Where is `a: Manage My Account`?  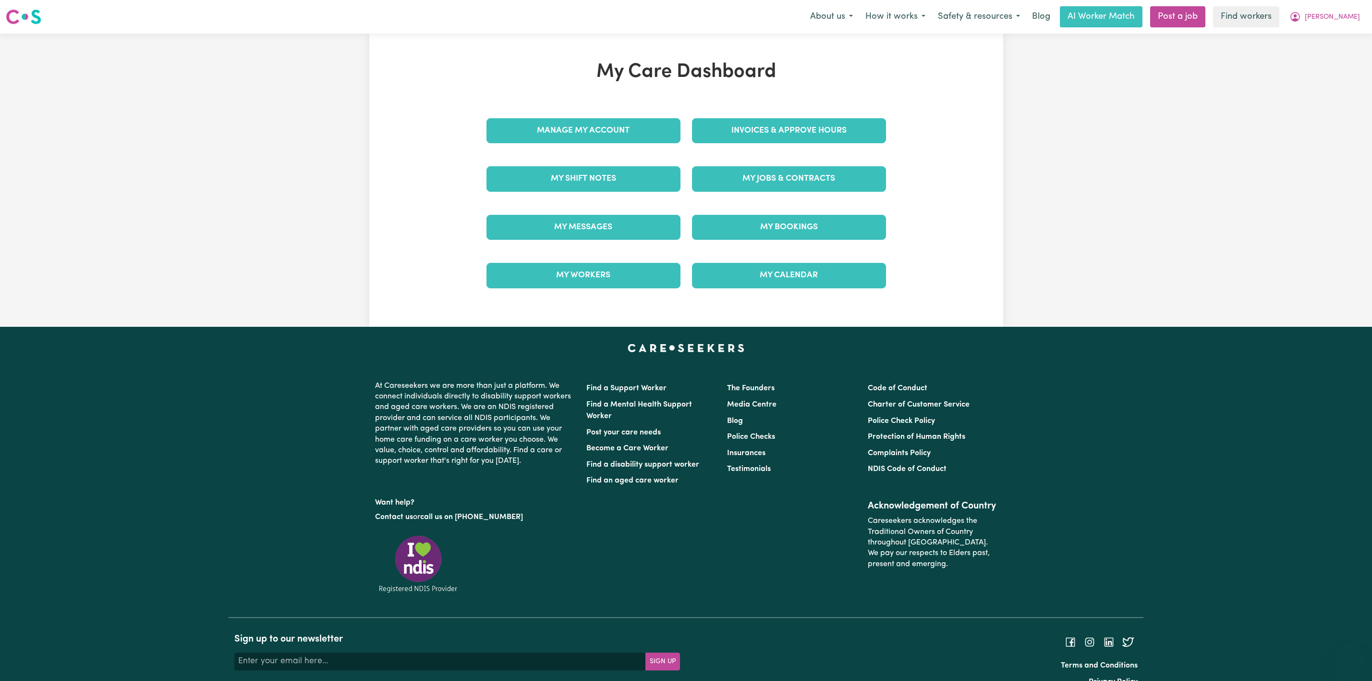
a: Manage My Account is located at coordinates (584, 131).